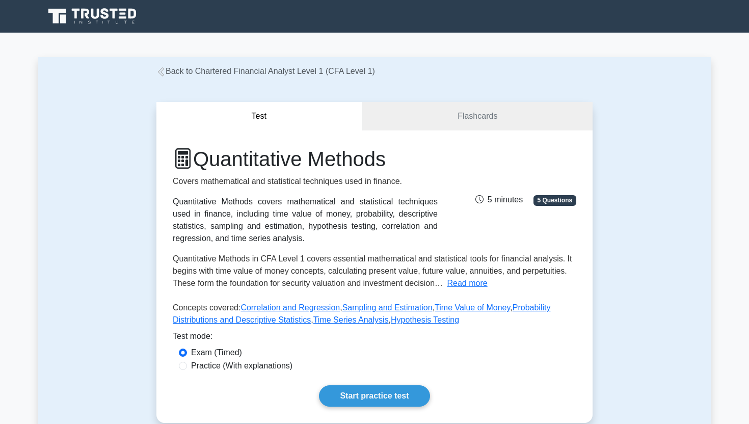  I want to click on p: Concepts covered: , , , , ,, so click(375, 316).